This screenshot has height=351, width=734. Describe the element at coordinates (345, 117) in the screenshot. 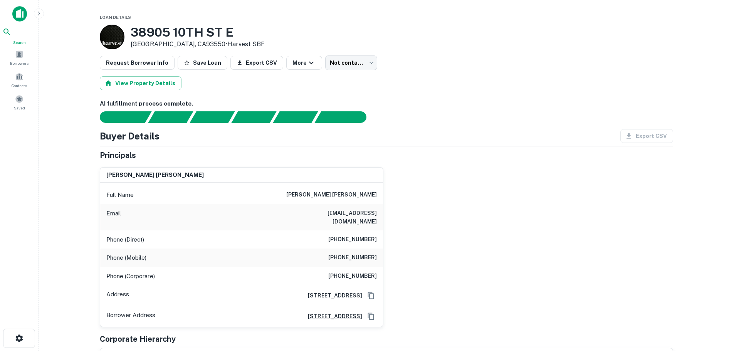

I see `div: AI fulfillment process complete.` at that location.